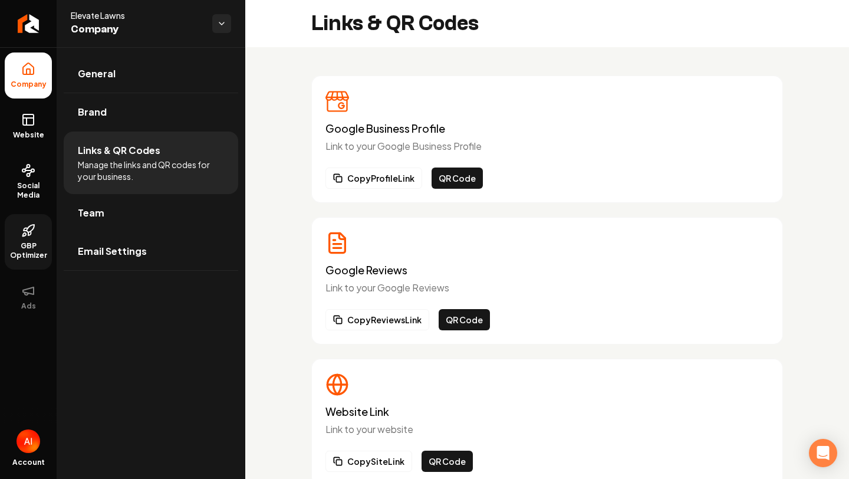 This screenshot has height=479, width=849. What do you see at coordinates (374, 178) in the screenshot?
I see `button: CopyProfileLink` at bounding box center [374, 178].